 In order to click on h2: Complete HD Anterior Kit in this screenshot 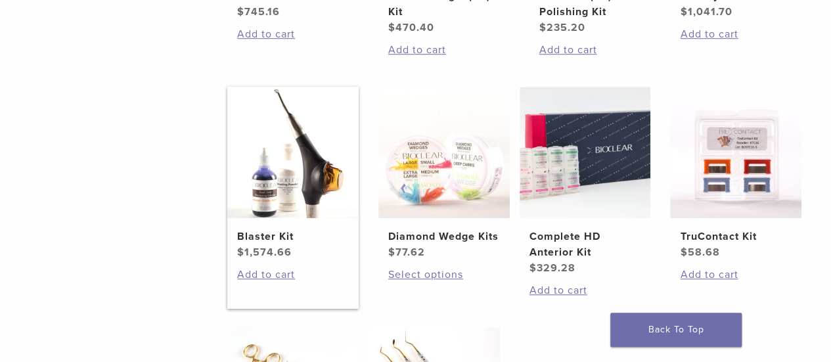, I will do `click(585, 244)`.